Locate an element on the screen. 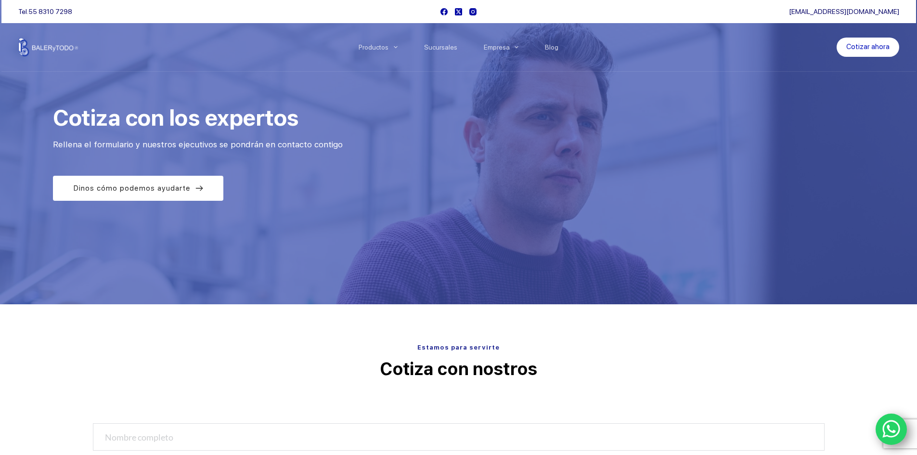 The height and width of the screenshot is (455, 917). p: Cotiza con nostros is located at coordinates (459, 369).